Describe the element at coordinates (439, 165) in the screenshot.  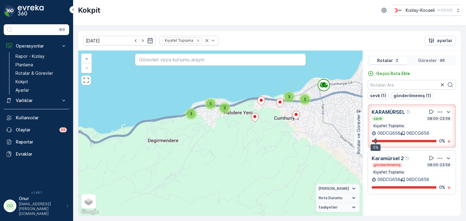
I see `p: 08:05-23:59` at that location.